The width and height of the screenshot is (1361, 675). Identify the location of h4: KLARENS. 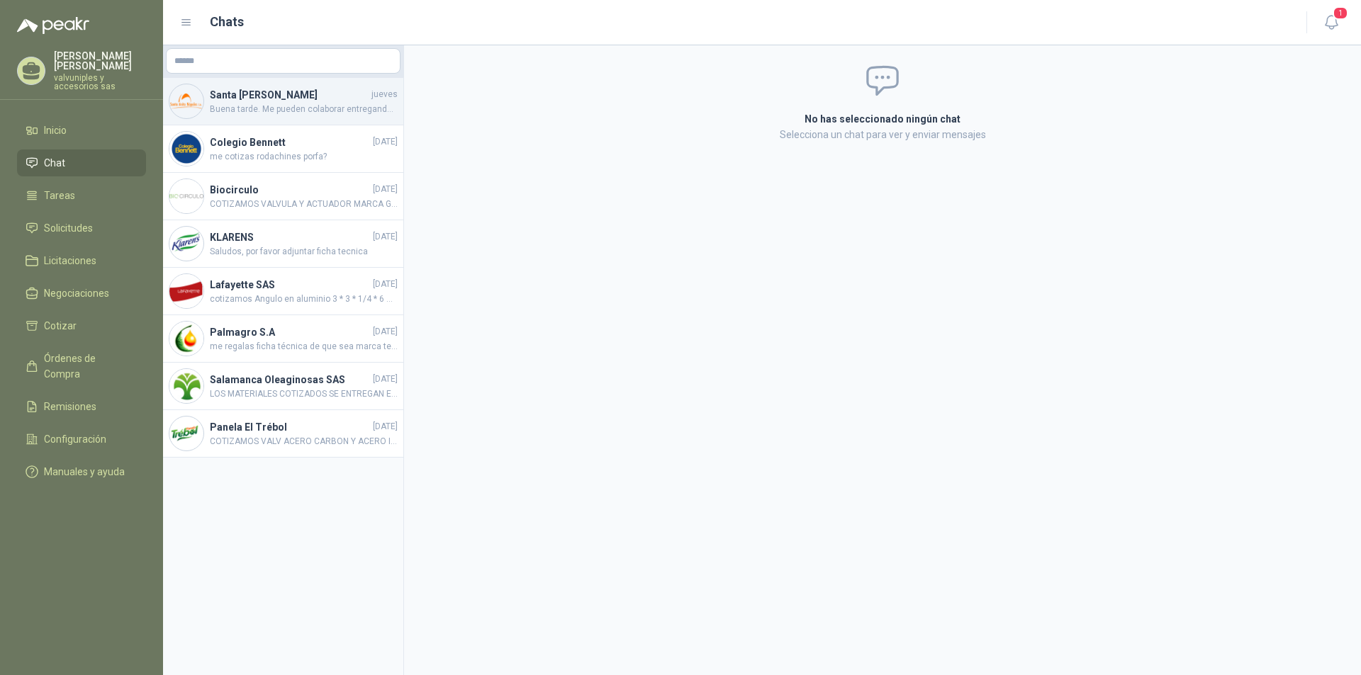
(290, 237).